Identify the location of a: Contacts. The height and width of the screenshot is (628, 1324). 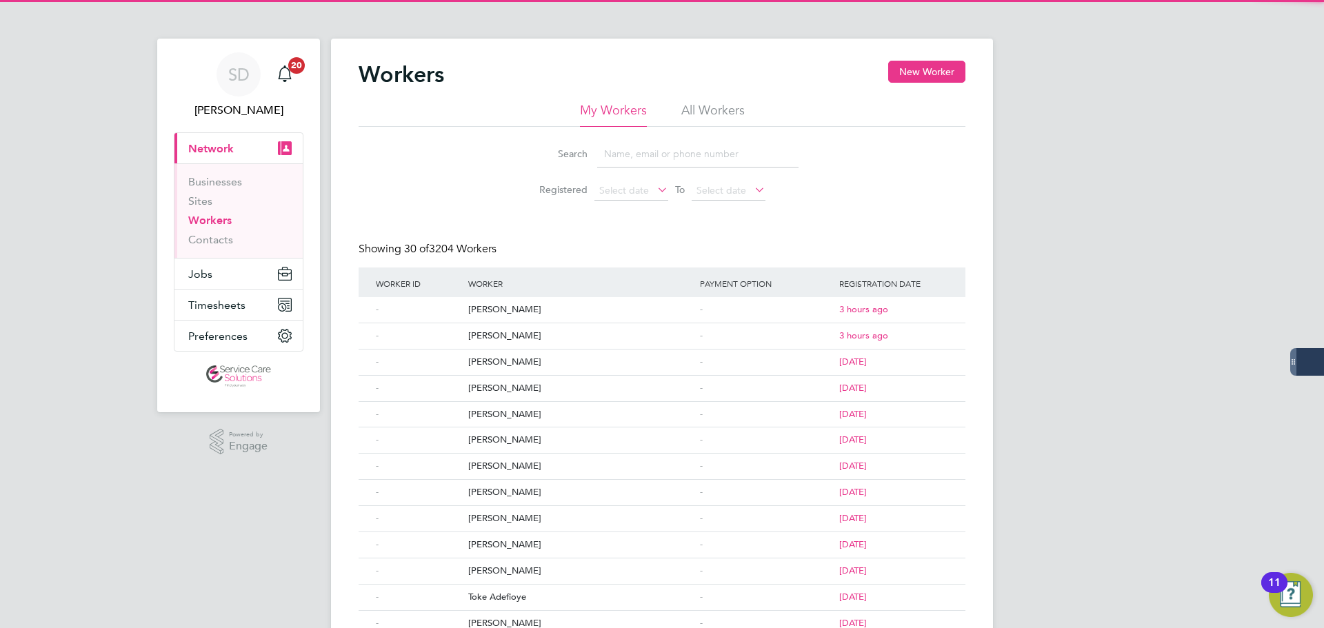
(210, 239).